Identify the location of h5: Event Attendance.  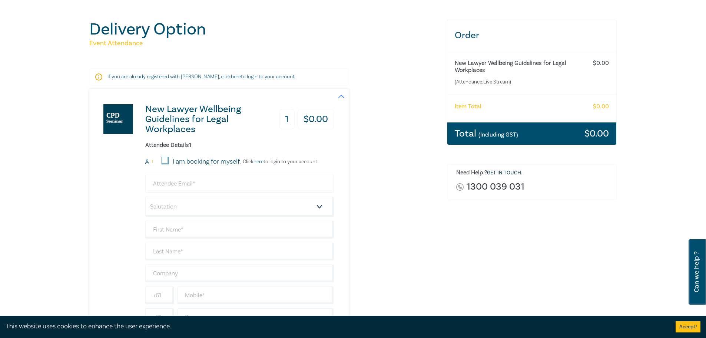
(263, 43).